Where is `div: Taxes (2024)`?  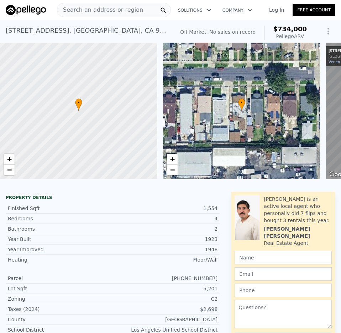 div: Taxes (2024) is located at coordinates (60, 309).